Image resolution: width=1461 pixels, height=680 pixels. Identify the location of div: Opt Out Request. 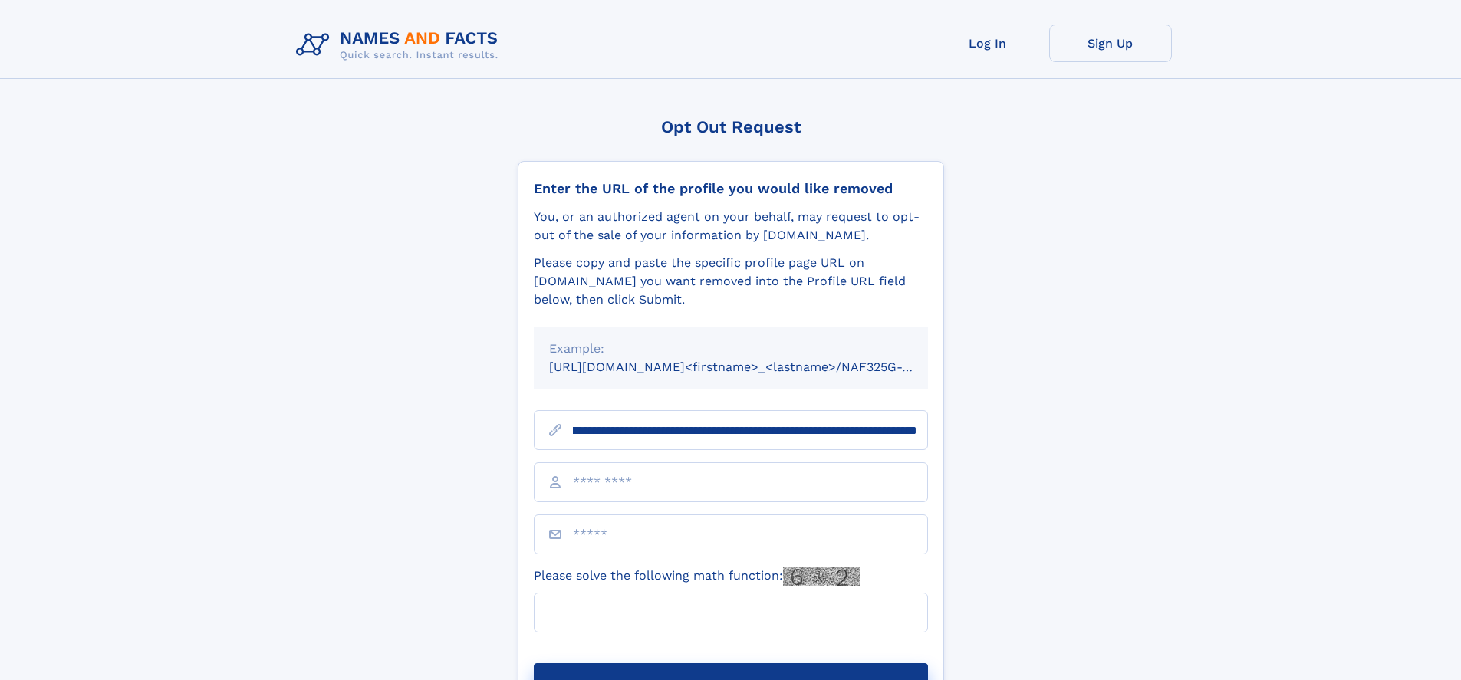
(731, 127).